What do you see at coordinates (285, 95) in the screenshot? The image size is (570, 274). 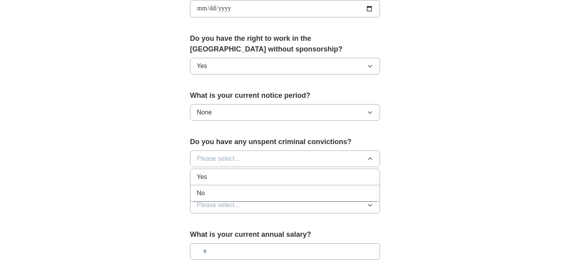 I see `label: What is your current notice period?` at bounding box center [285, 95].